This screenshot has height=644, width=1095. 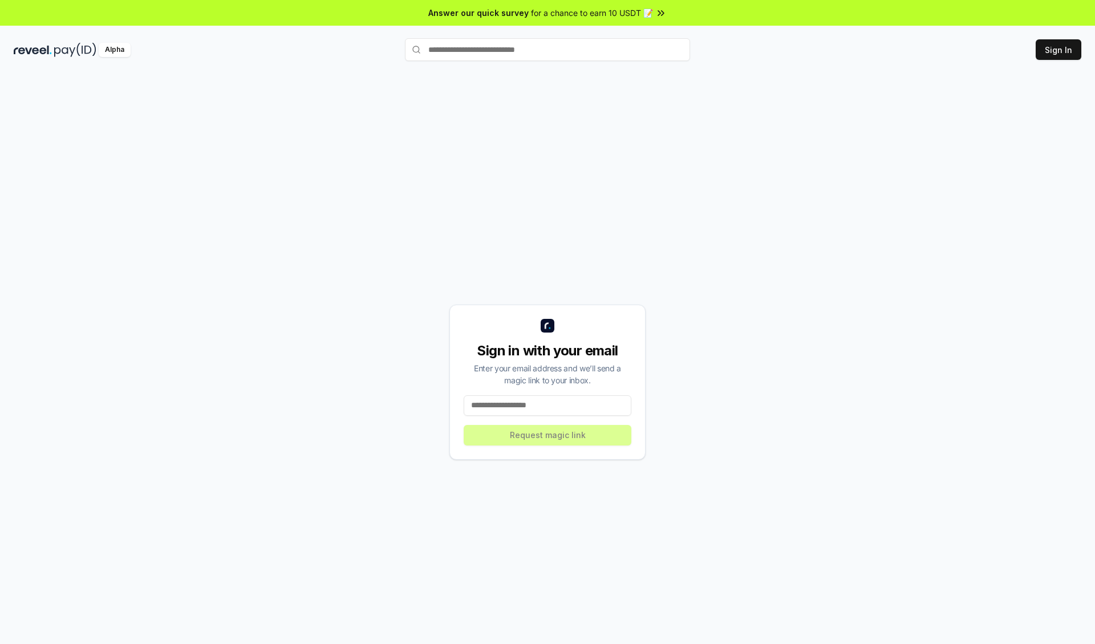 What do you see at coordinates (592, 13) in the screenshot?
I see `span: for a chance to earn 10 USDT 📝` at bounding box center [592, 13].